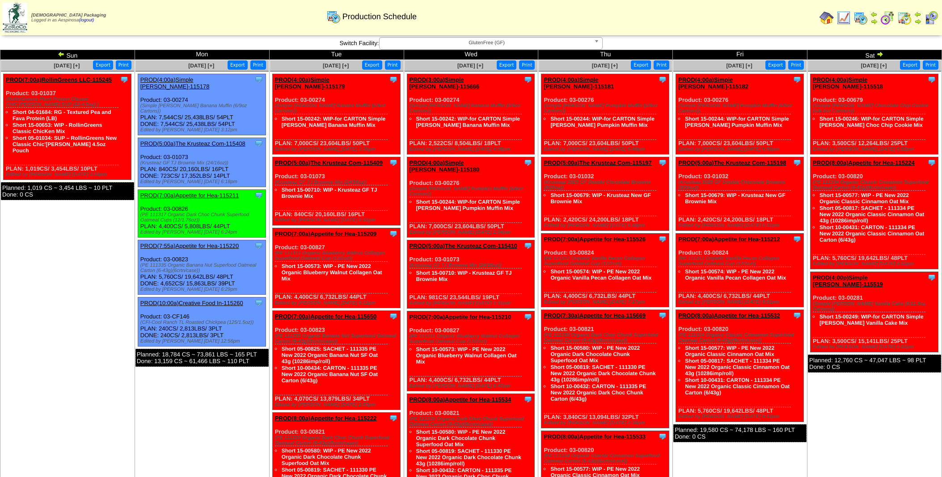 This screenshot has height=477, width=942. I want to click on a: PROD(7:30a)Appetite for Hea-115669, so click(595, 316).